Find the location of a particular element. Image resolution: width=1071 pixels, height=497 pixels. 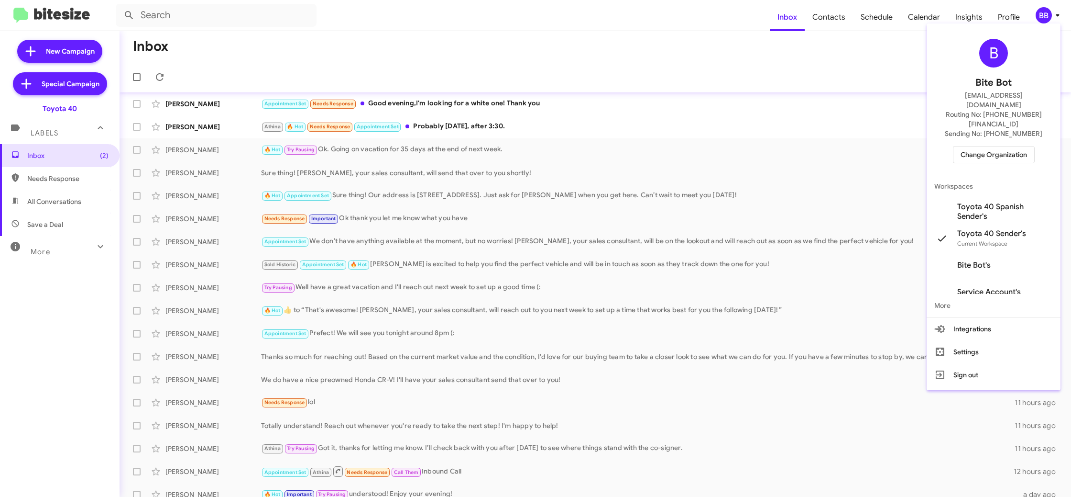

span: Current Workspace is located at coordinates (982, 243).